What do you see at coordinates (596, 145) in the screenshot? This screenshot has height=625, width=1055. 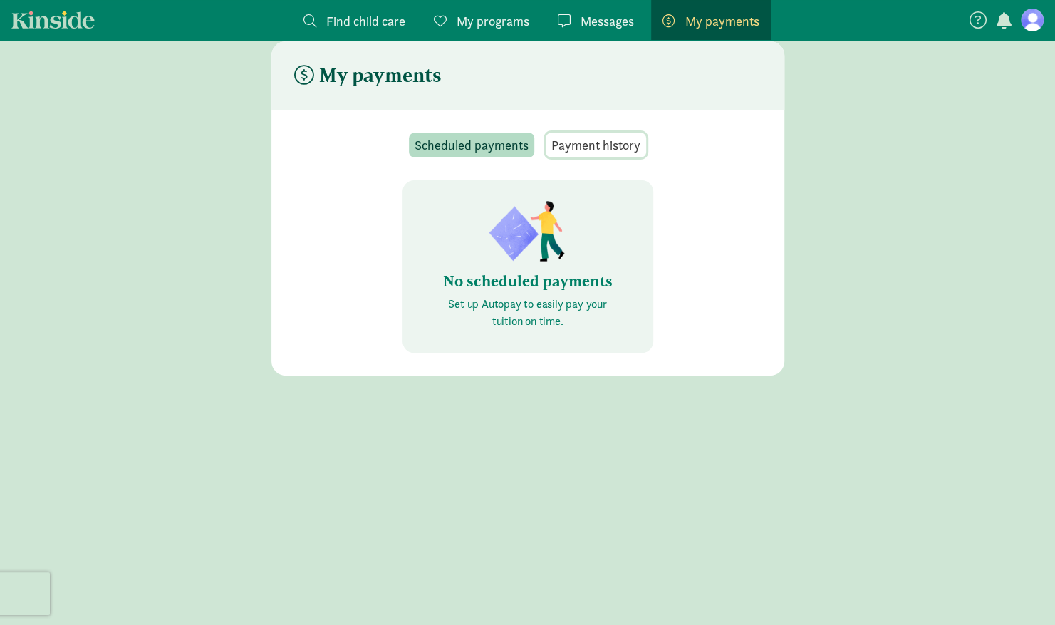 I see `span: Payment history` at bounding box center [596, 145].